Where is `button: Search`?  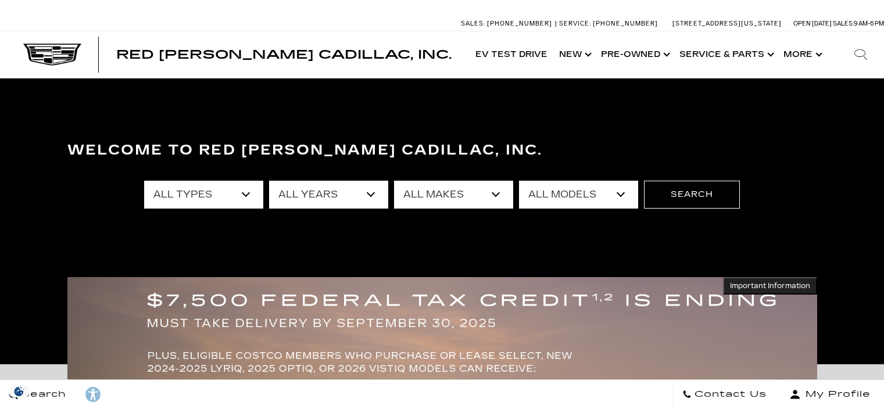
button: Search is located at coordinates (691, 195).